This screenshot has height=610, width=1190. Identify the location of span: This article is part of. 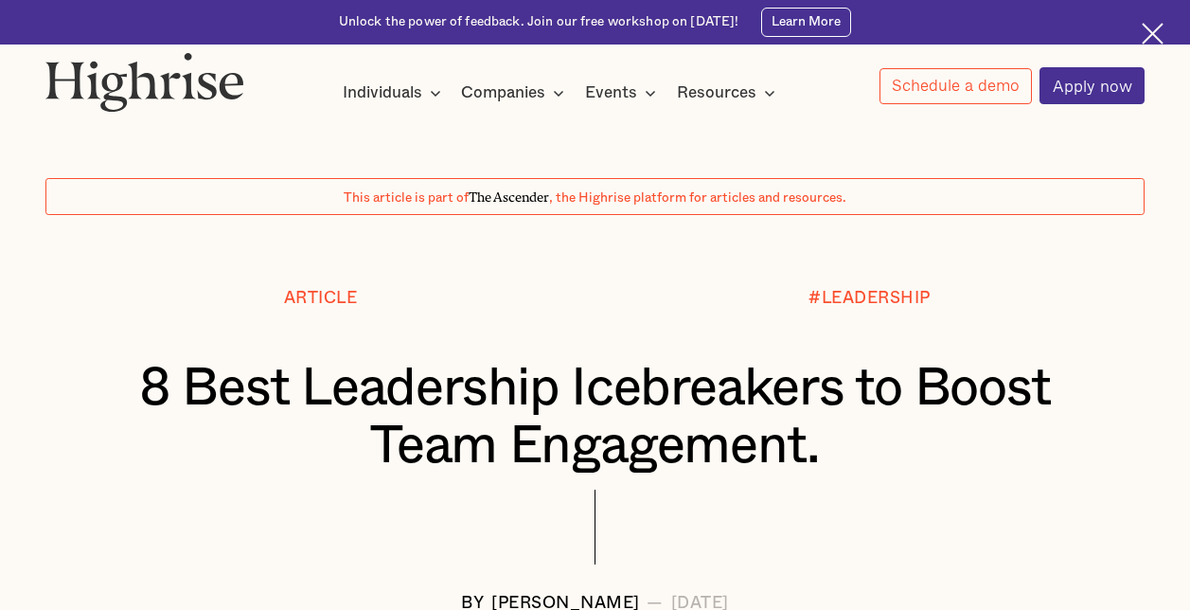
(406, 198).